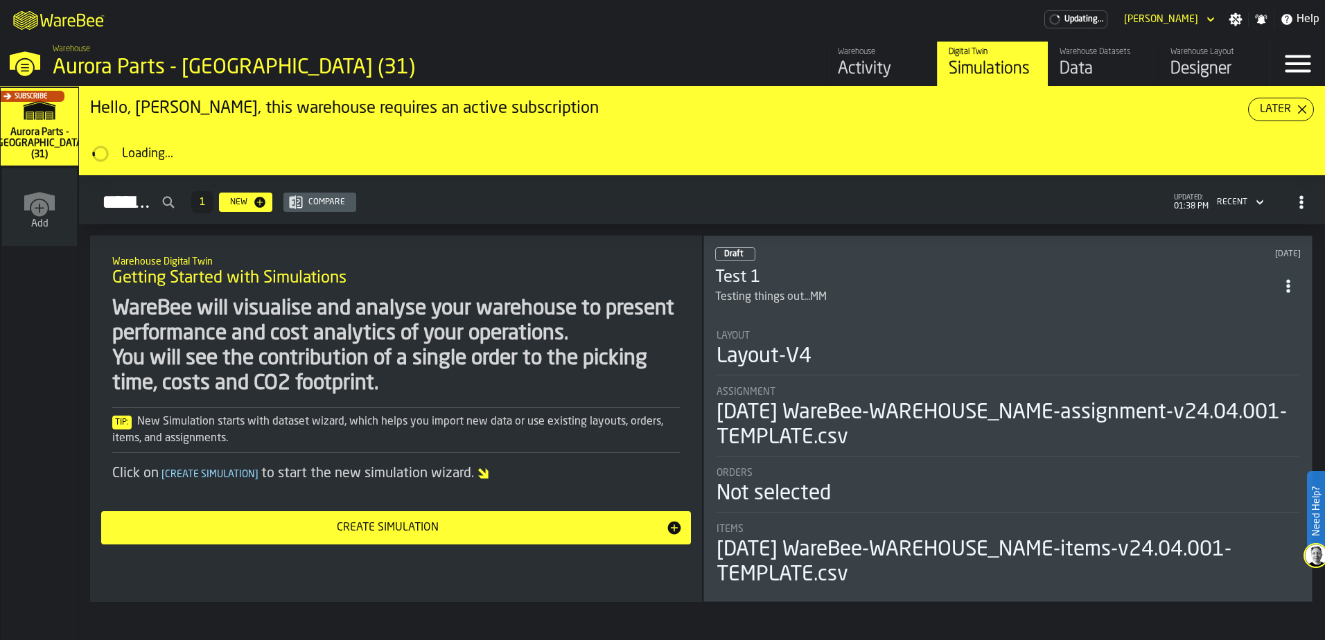  I want to click on div: Compare, so click(326, 202).